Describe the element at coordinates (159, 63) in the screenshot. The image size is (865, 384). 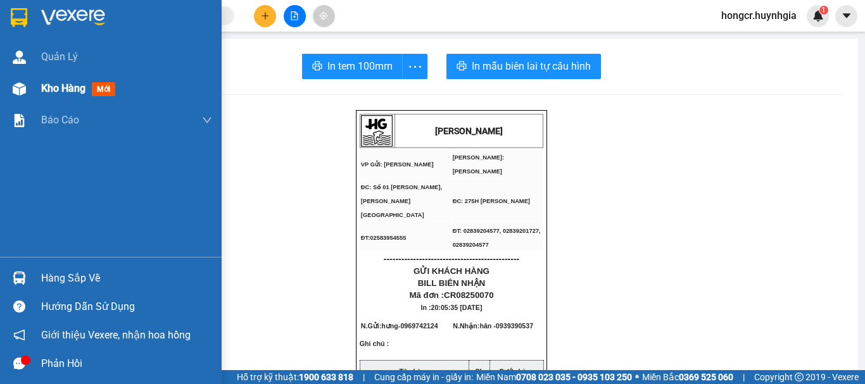
I see `div: 0939390537` at that location.